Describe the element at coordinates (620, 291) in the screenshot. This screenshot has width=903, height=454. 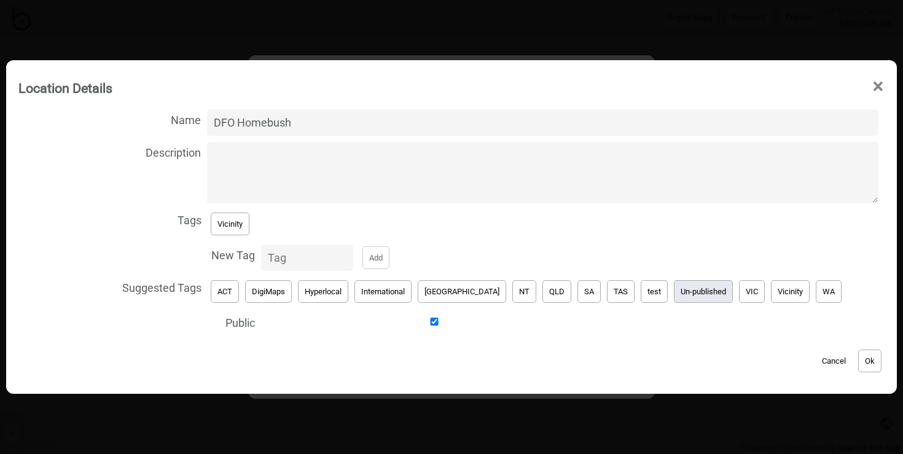
I see `button: TAS` at that location.